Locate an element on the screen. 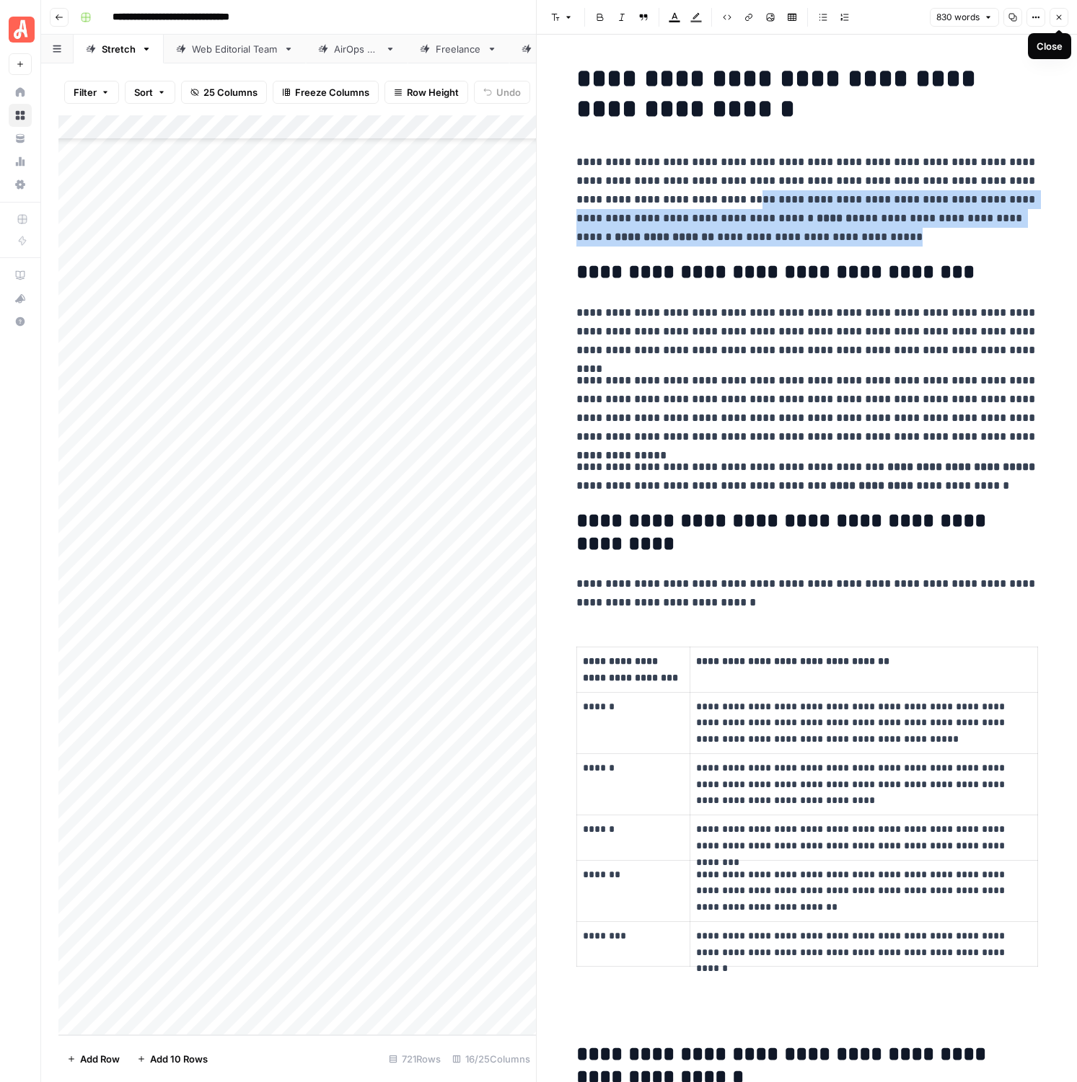 Image resolution: width=1077 pixels, height=1082 pixels. div: AirOps QA is located at coordinates (356, 49).